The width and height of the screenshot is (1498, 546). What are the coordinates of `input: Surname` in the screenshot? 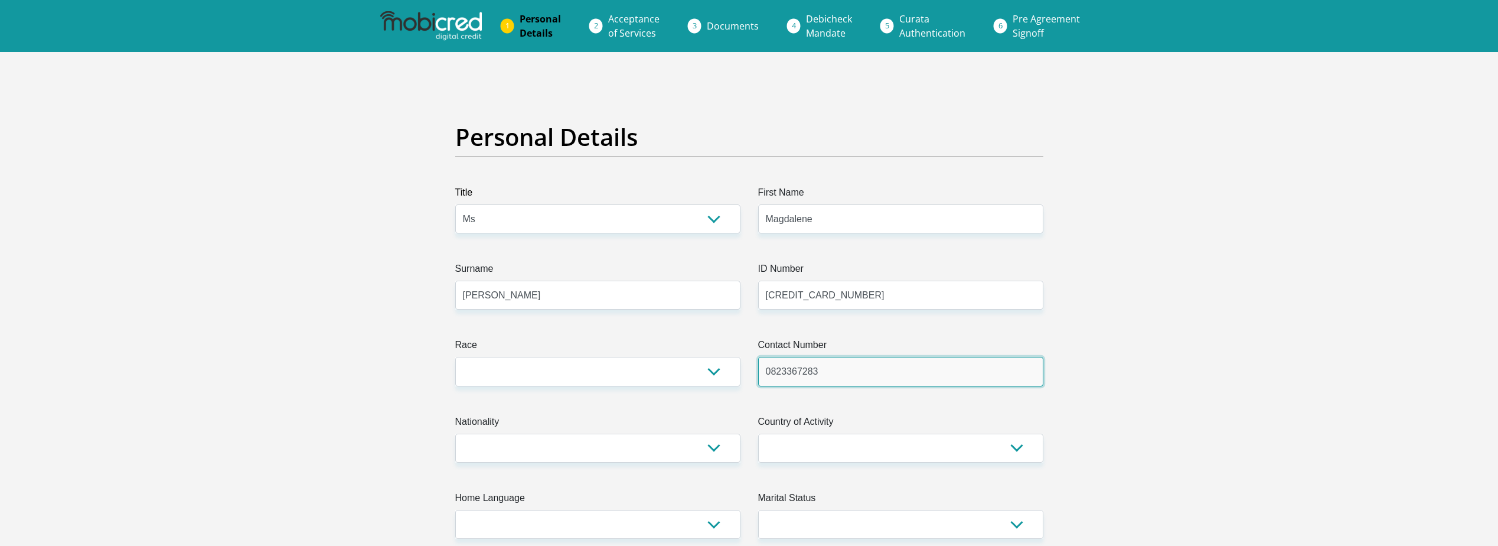 It's located at (598, 295).